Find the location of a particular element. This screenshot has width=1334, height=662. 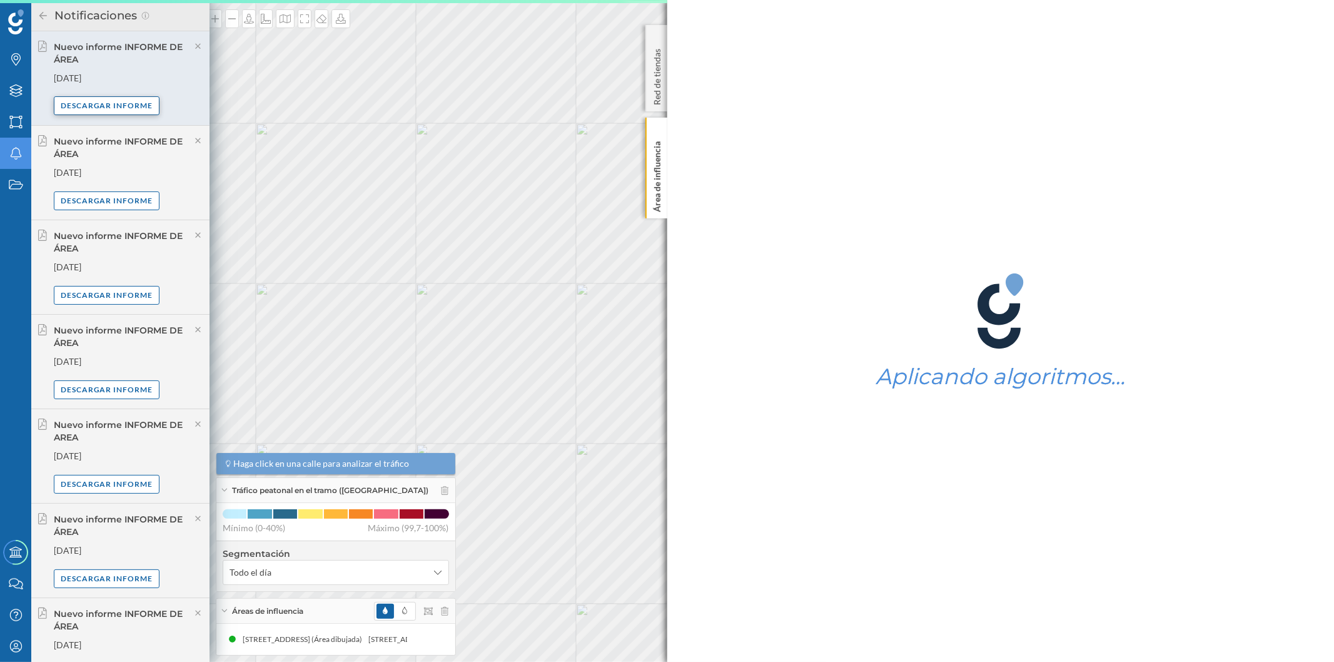

h2: Notificaciones is located at coordinates (94, 16).